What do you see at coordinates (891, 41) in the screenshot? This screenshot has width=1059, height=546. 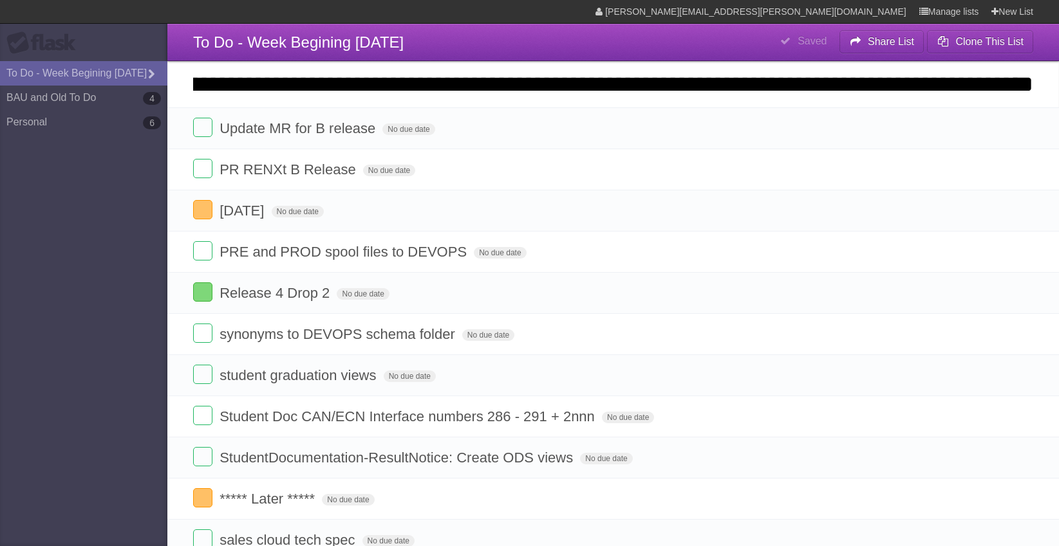 I see `b: Share List` at bounding box center [891, 41].